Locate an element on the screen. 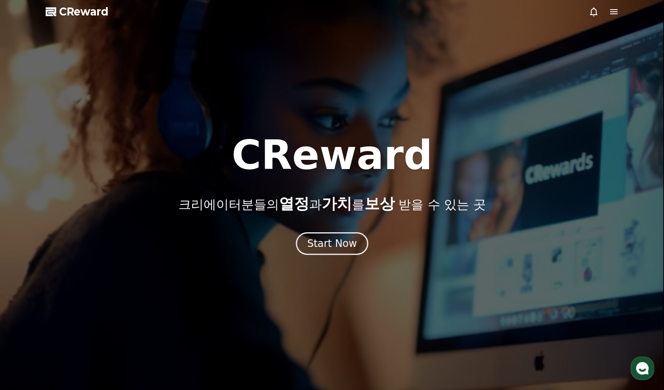 The width and height of the screenshot is (664, 390). span: 열정 is located at coordinates (294, 204).